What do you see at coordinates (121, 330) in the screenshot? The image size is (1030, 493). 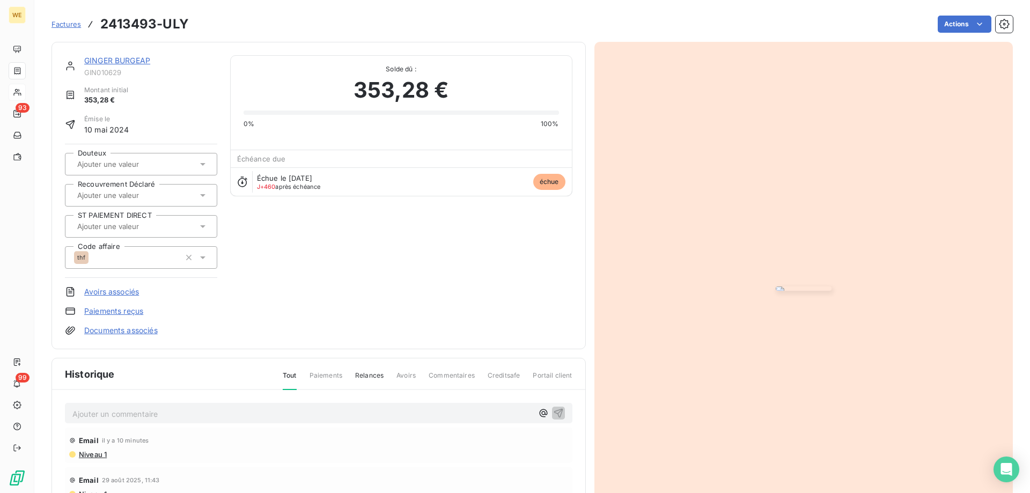 I see `a: Documents associés` at bounding box center [121, 330].